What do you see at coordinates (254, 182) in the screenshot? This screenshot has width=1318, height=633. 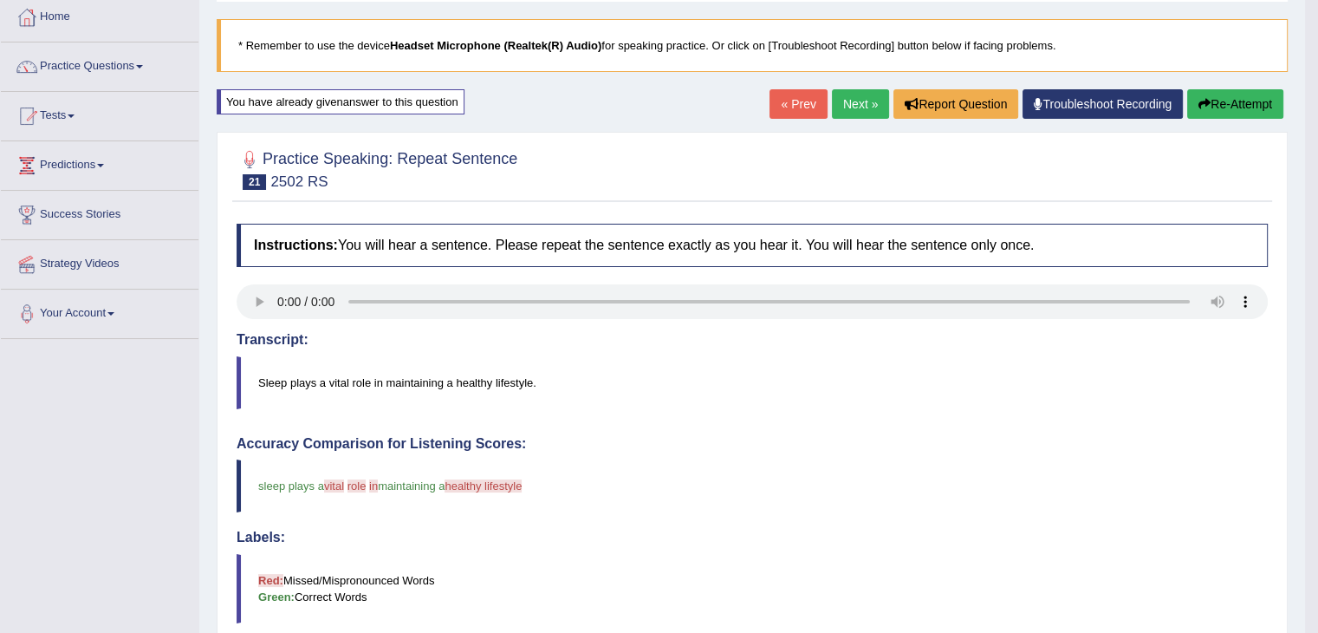 I see `span: 21` at bounding box center [254, 182].